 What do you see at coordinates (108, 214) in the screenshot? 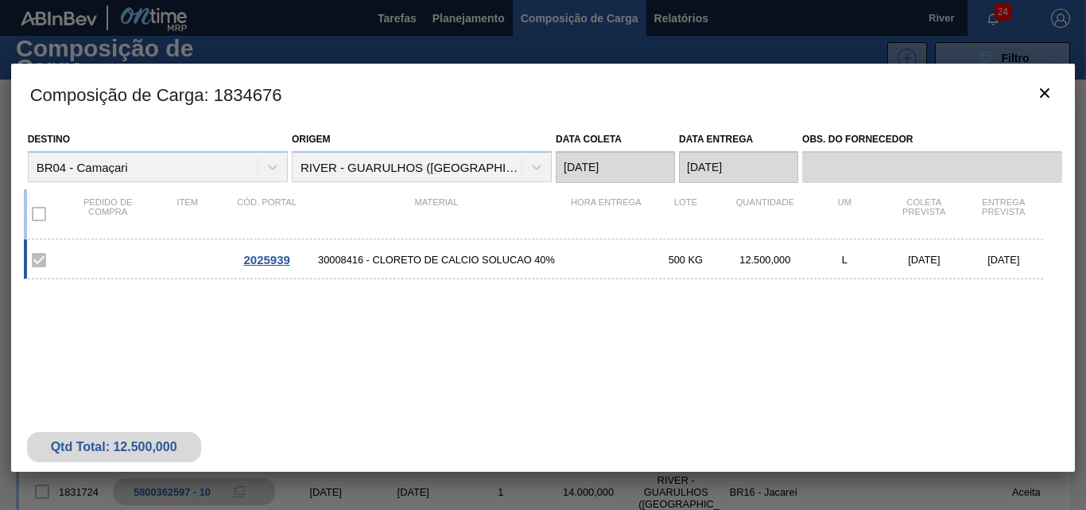
I see `div: Pedido de compra` at bounding box center [108, 214].